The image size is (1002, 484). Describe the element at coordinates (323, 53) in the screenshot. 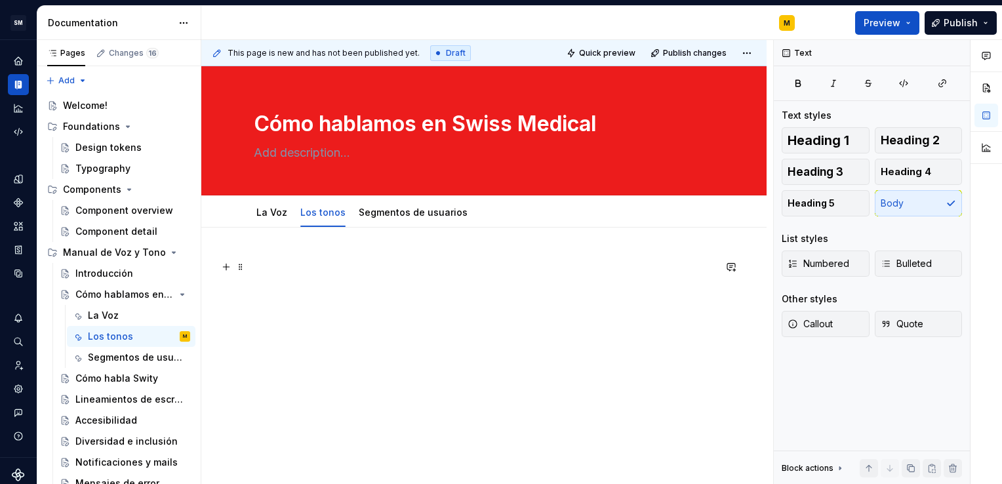

I see `span: This page is new and has not been published yet.` at that location.